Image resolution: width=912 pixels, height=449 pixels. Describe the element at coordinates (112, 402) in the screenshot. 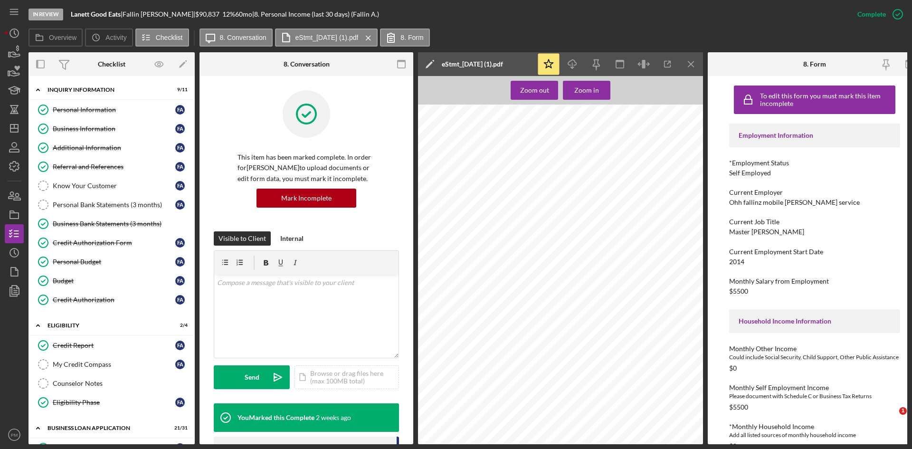

I see `a: Eligibility PhaseFA` at that location.